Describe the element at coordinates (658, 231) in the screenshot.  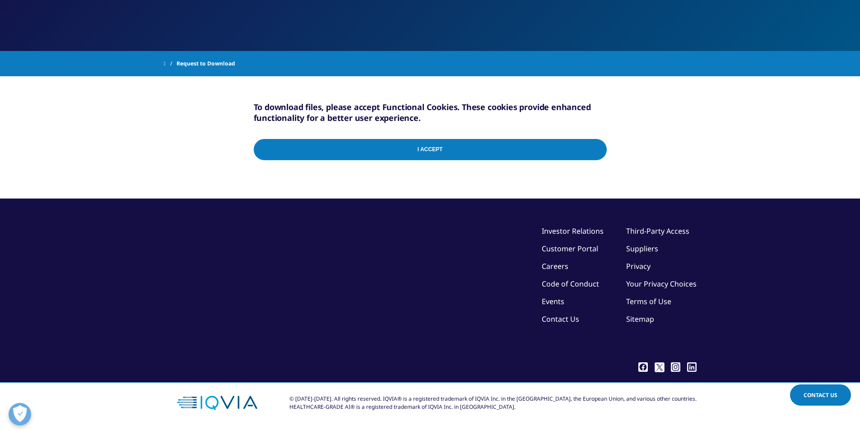
I see `a: Third-Party Access` at that location.